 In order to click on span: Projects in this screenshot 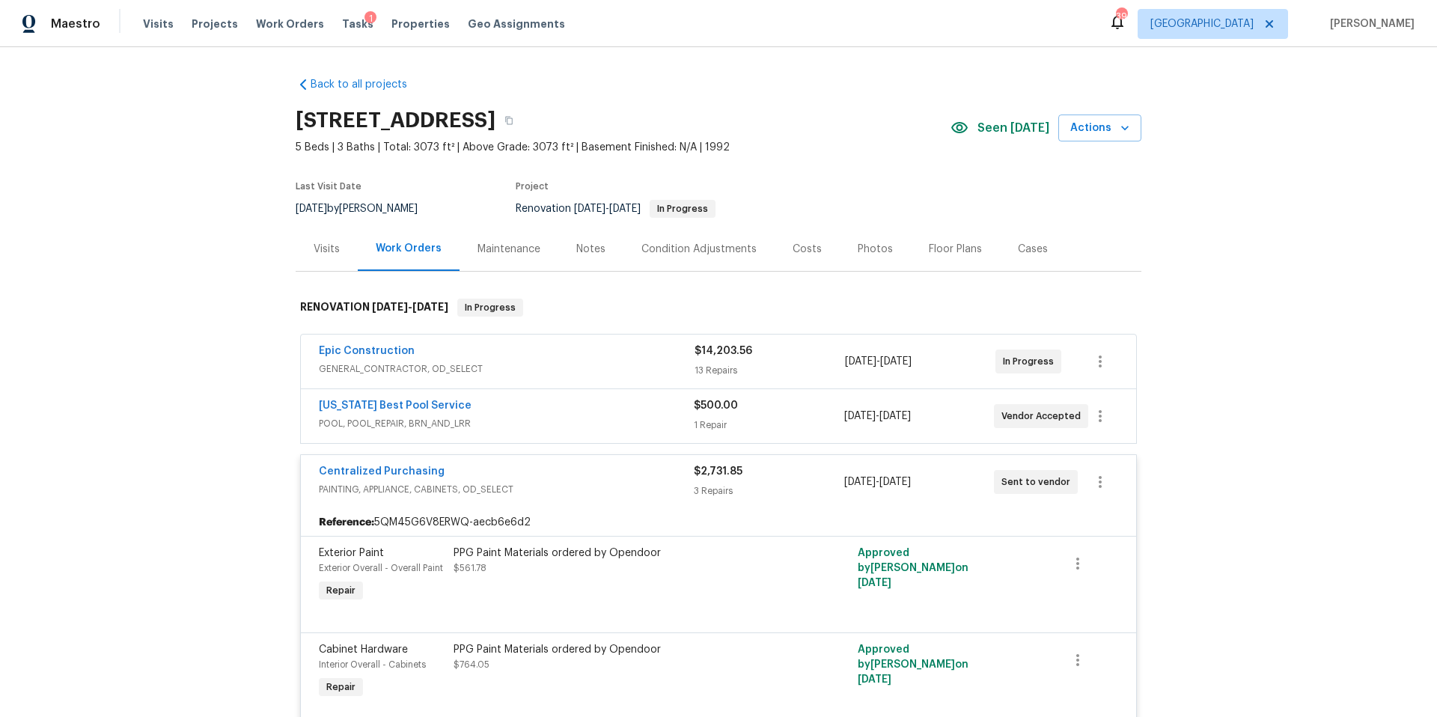, I will do `click(215, 24)`.